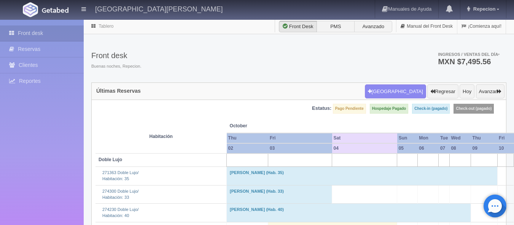 The height and width of the screenshot is (225, 514). Describe the element at coordinates (279, 126) in the screenshot. I see `span: October` at that location.